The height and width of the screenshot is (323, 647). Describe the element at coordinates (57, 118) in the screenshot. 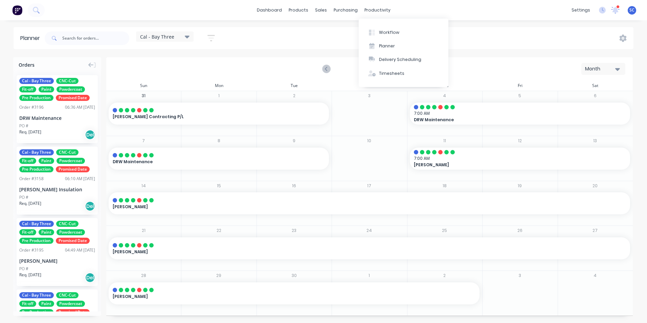

I see `div: DRW Maintenance` at that location.